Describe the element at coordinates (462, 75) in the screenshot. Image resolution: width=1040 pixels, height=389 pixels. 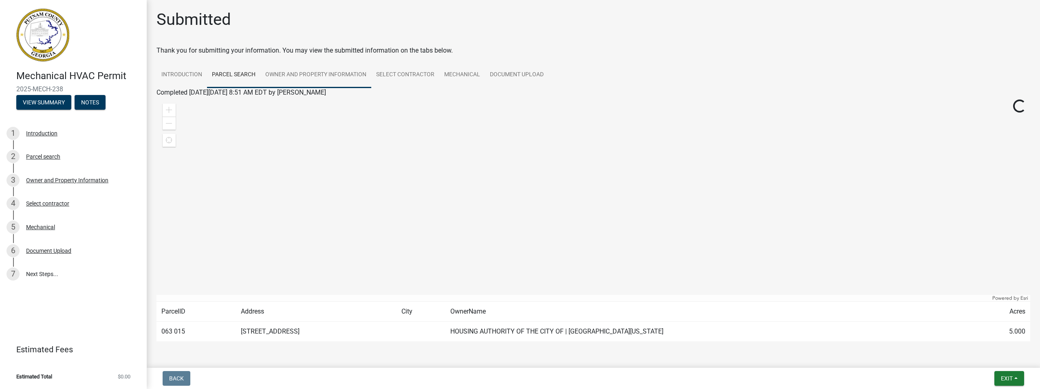
I see `a: Mechanical` at that location.